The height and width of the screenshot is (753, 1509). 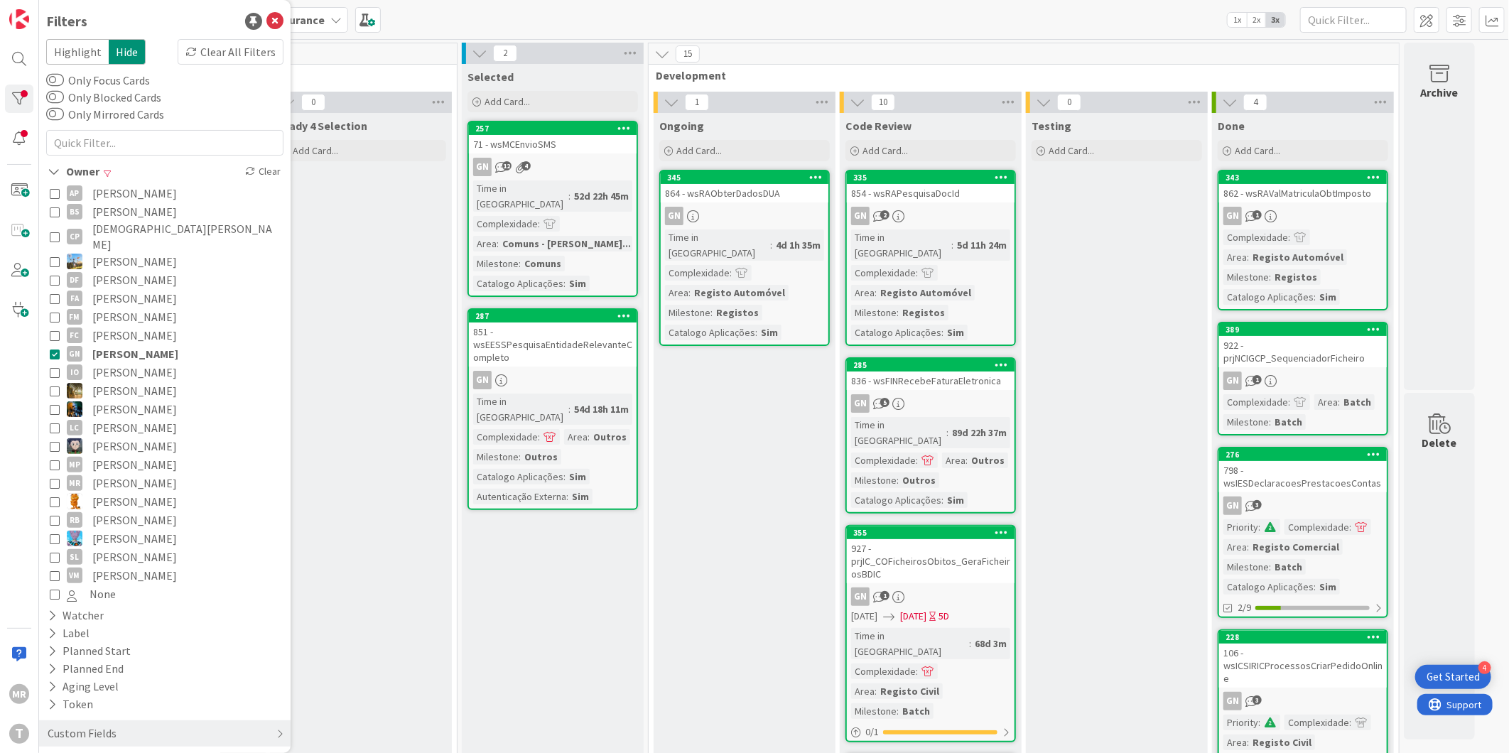 What do you see at coordinates (104, 97) in the screenshot?
I see `label: Only Blocked Cards` at bounding box center [104, 97].